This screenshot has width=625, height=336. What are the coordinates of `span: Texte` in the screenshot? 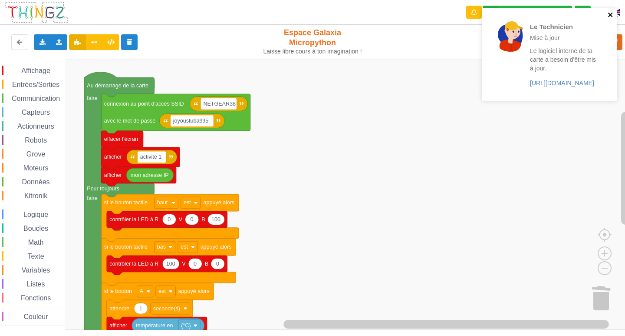 It's located at (36, 256).